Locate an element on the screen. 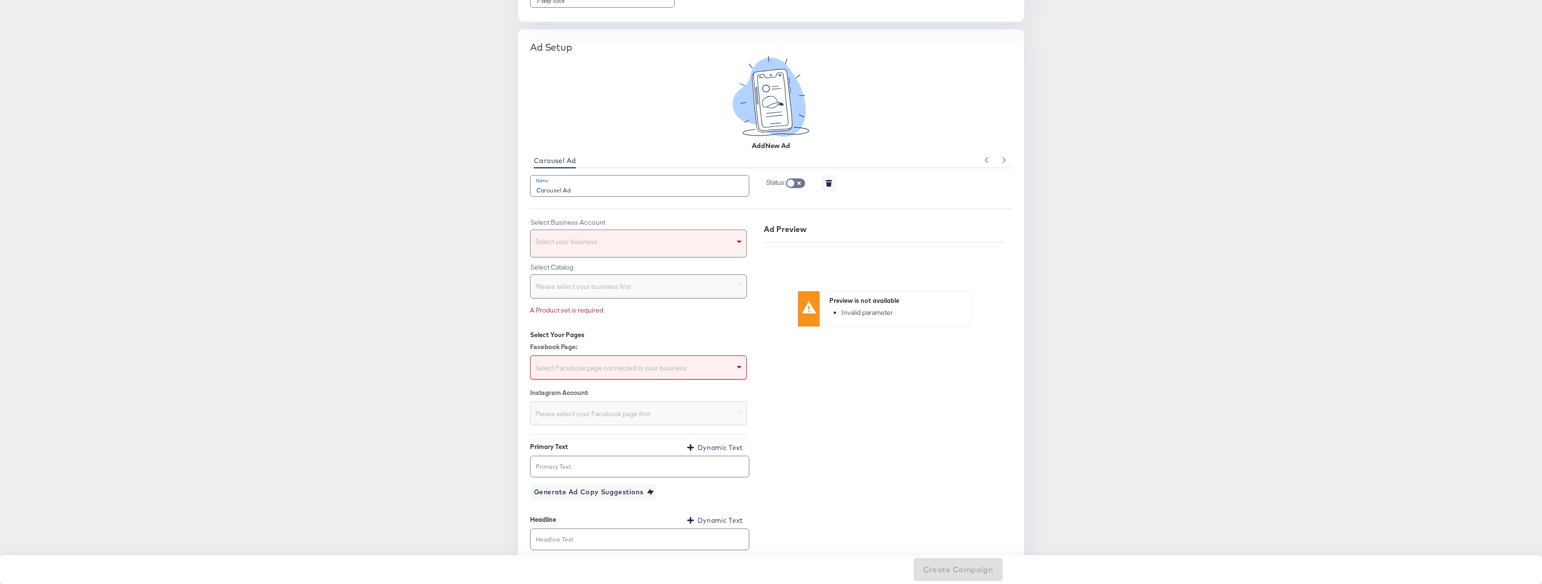 This screenshot has width=1542, height=584. div: Add New Ad is located at coordinates (771, 146).